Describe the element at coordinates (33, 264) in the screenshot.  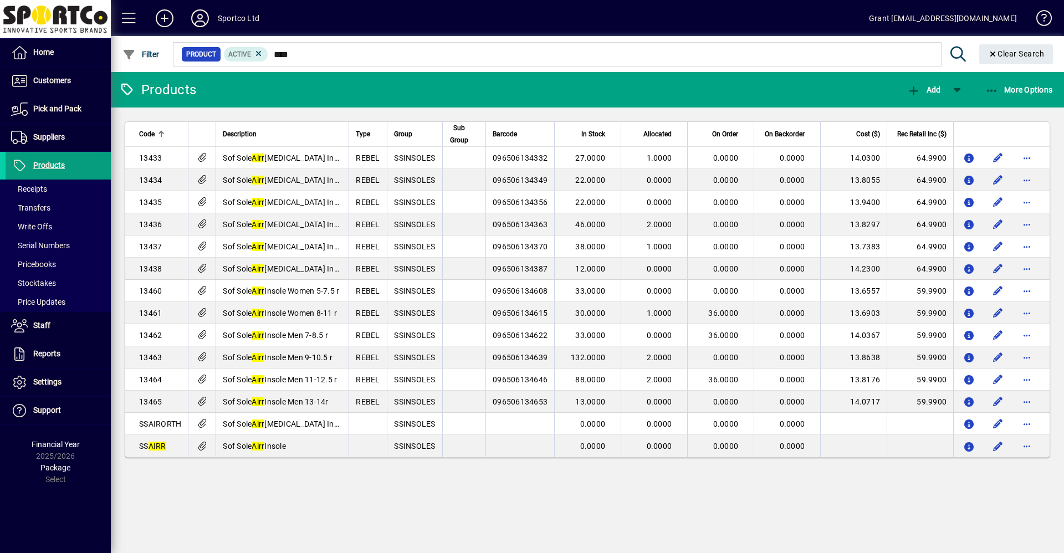
I see `span: Pricebooks` at that location.